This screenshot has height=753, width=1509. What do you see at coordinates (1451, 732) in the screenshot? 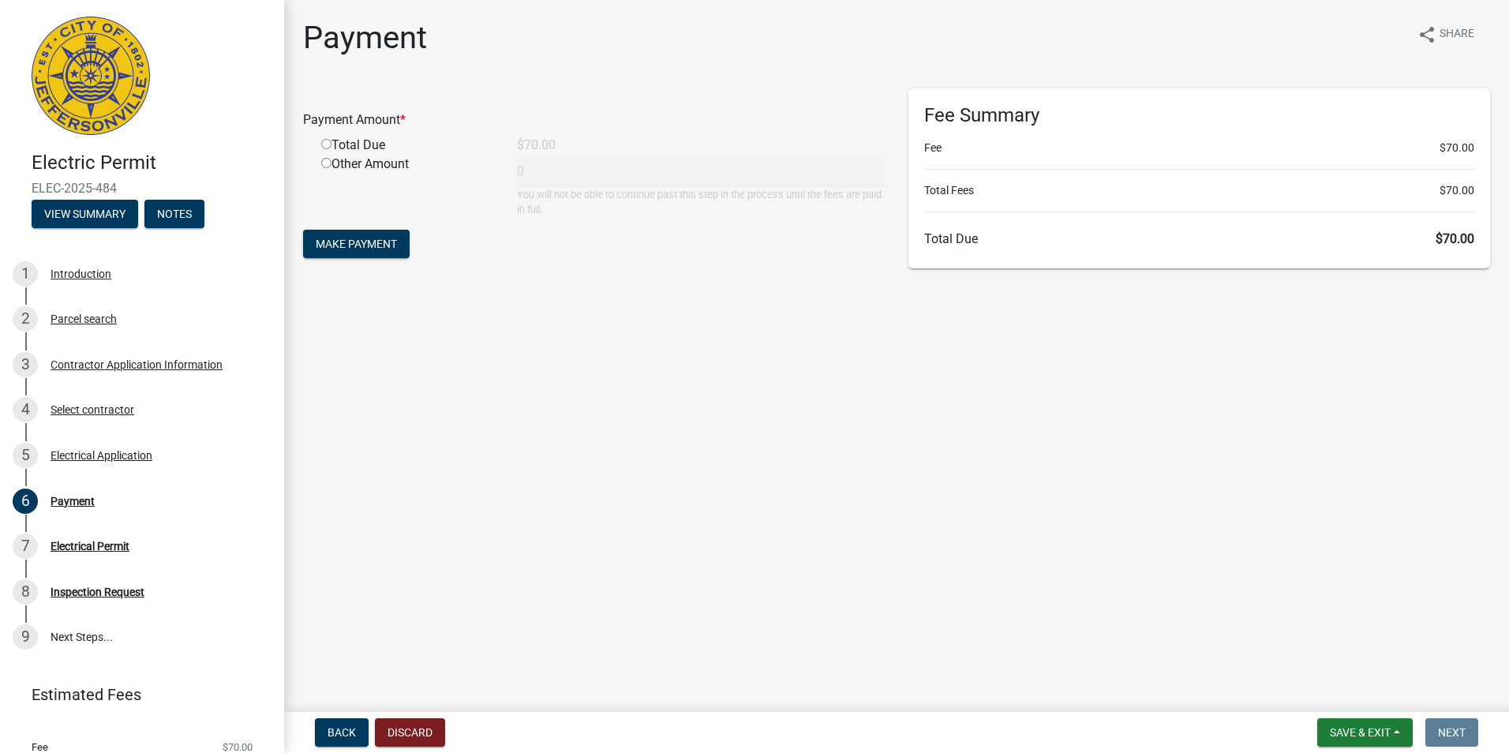
I see `span: Next` at bounding box center [1451, 732].